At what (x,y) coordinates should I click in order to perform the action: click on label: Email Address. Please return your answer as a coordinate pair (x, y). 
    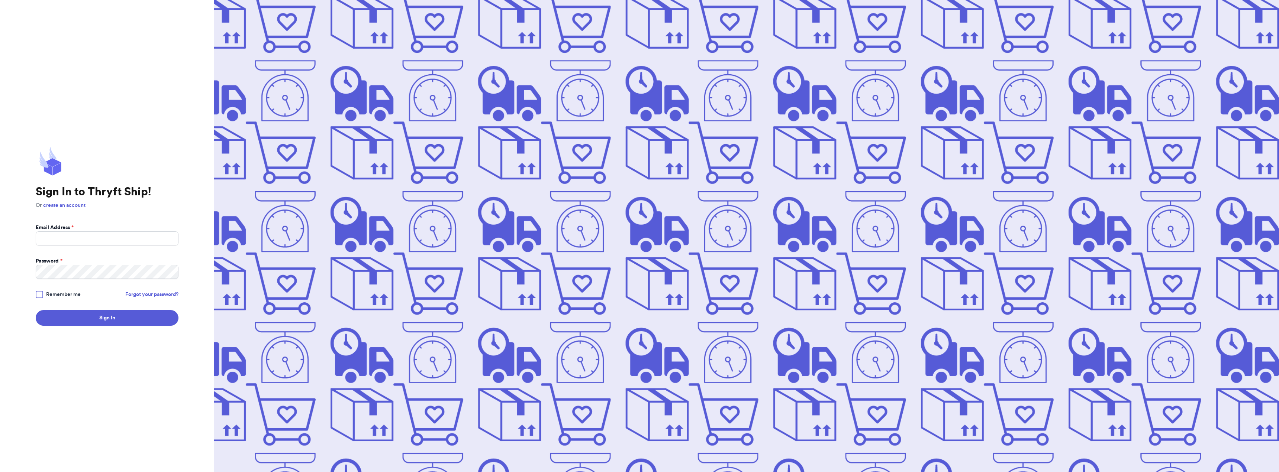
    Looking at the image, I should click on (55, 228).